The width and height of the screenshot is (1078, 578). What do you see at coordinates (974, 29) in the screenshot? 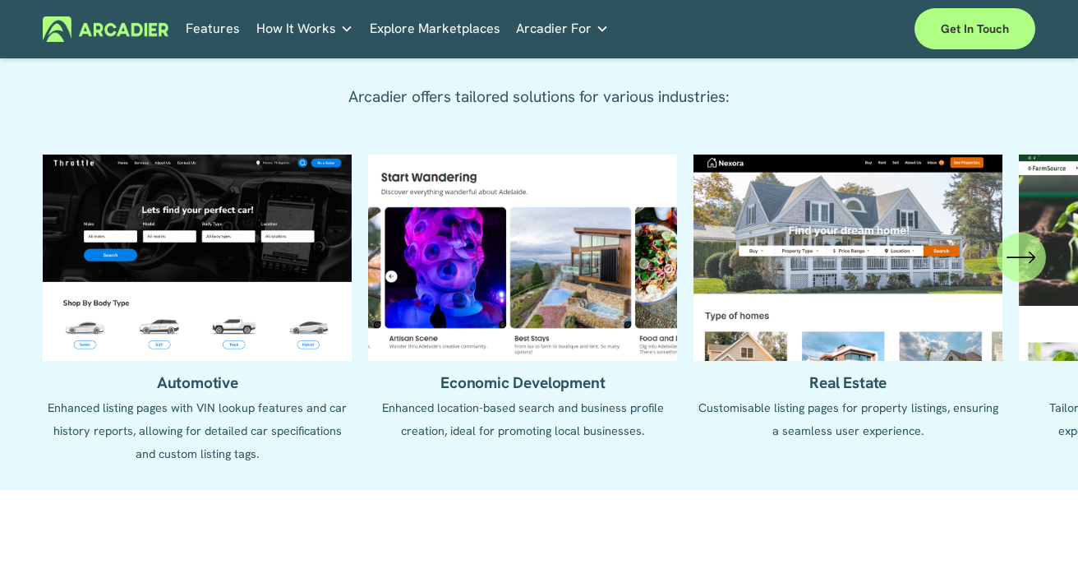
I see `a: Get in touch` at bounding box center [974, 29].